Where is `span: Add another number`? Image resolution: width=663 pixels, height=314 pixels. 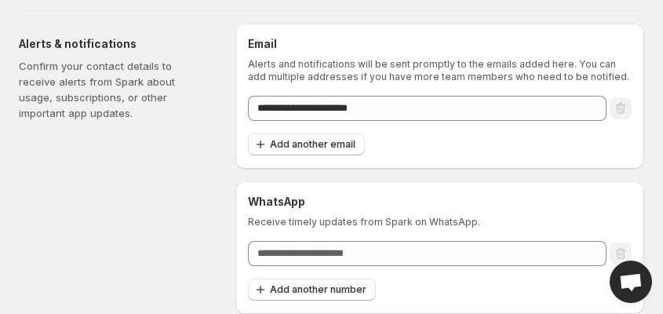
span: Add another number is located at coordinates (318, 289).